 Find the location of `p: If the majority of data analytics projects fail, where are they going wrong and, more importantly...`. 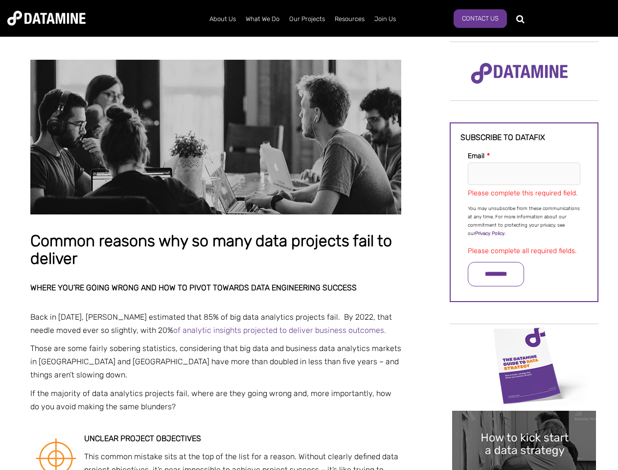

p: If the majority of data analytics projects fail, where are they going wrong and, more importantly... is located at coordinates (216, 400).